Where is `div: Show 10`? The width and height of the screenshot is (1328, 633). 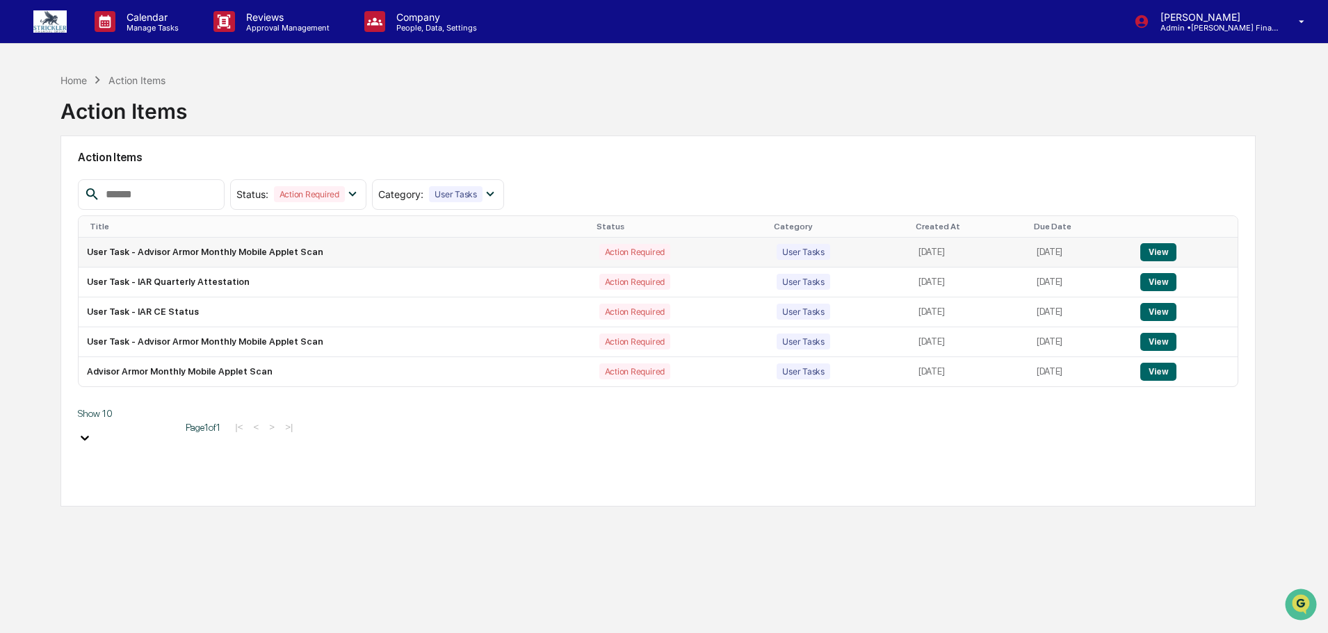 div: Show 10 is located at coordinates (127, 414).